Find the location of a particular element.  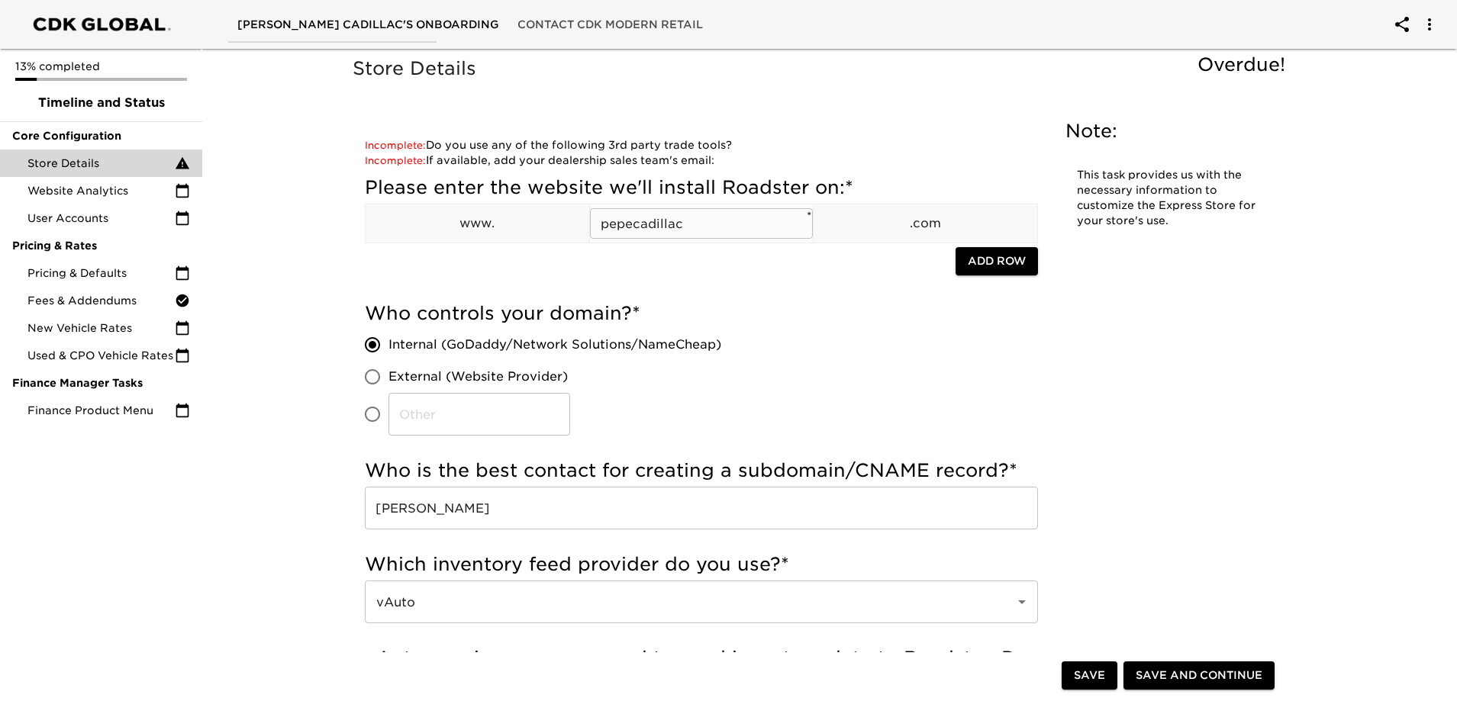

span: Used & CPO Vehicle Rates is located at coordinates (101, 356).